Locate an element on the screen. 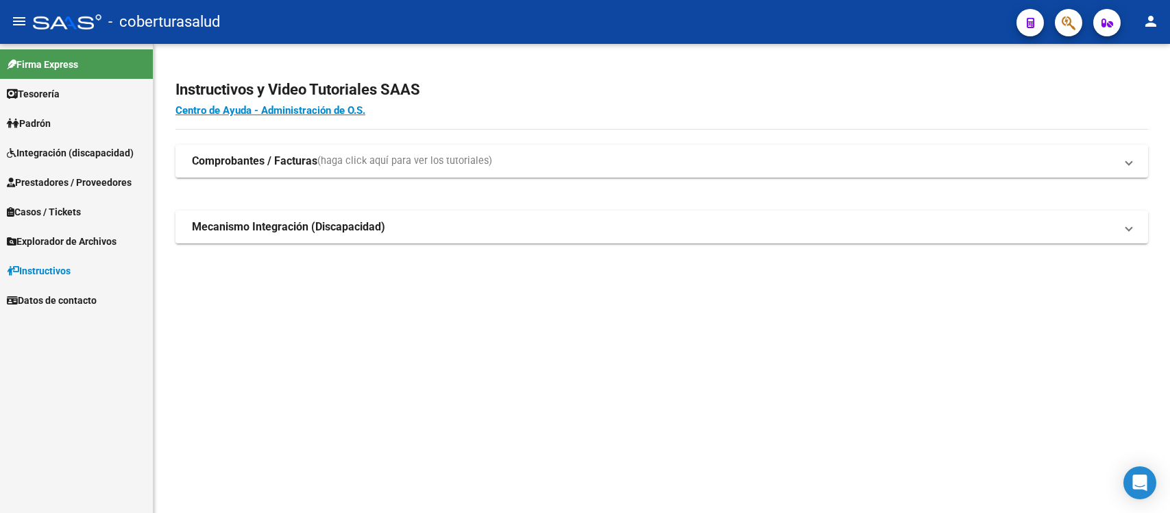 The width and height of the screenshot is (1170, 513). h2: Instructivos y Video Tutoriales SAAS is located at coordinates (661, 90).